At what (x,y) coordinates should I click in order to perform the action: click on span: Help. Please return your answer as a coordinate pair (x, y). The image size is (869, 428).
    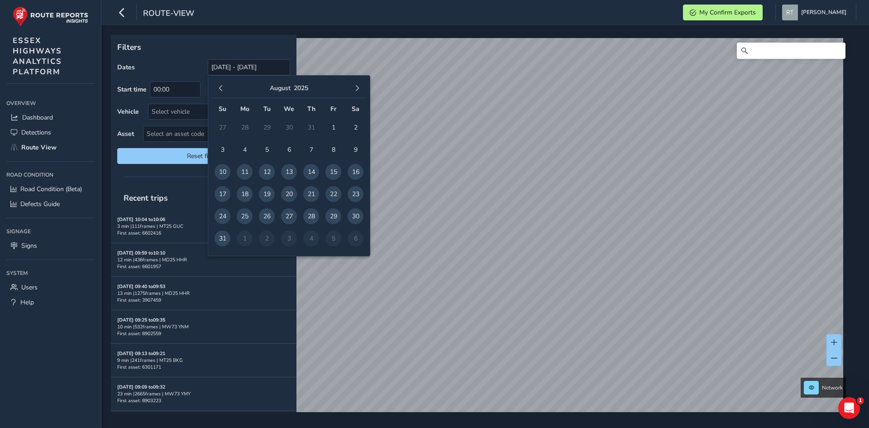
    Looking at the image, I should click on (27, 302).